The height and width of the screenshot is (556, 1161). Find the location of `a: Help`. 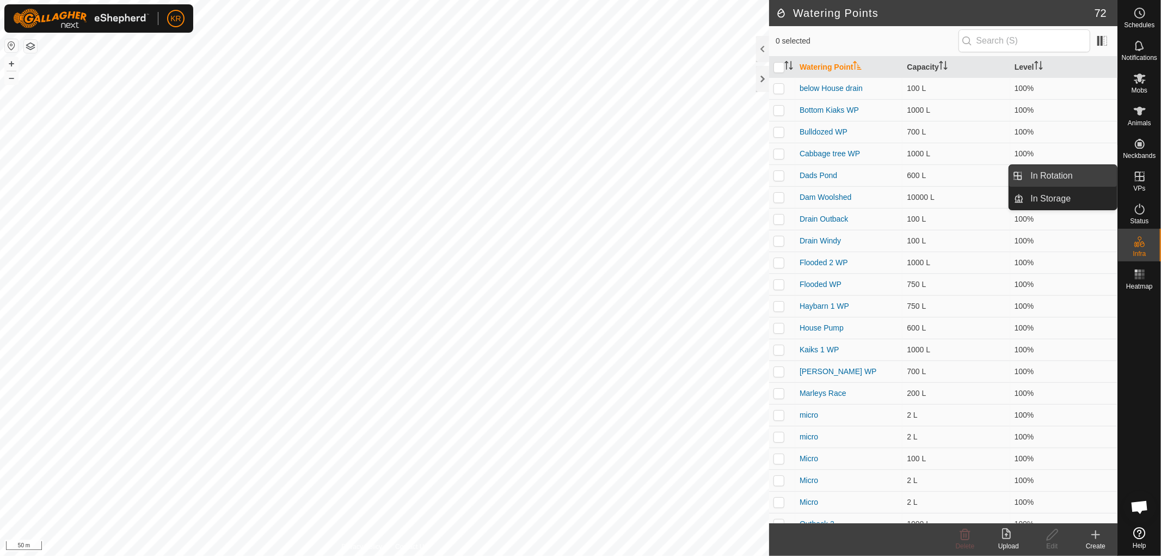

a: Help is located at coordinates (1139, 538).